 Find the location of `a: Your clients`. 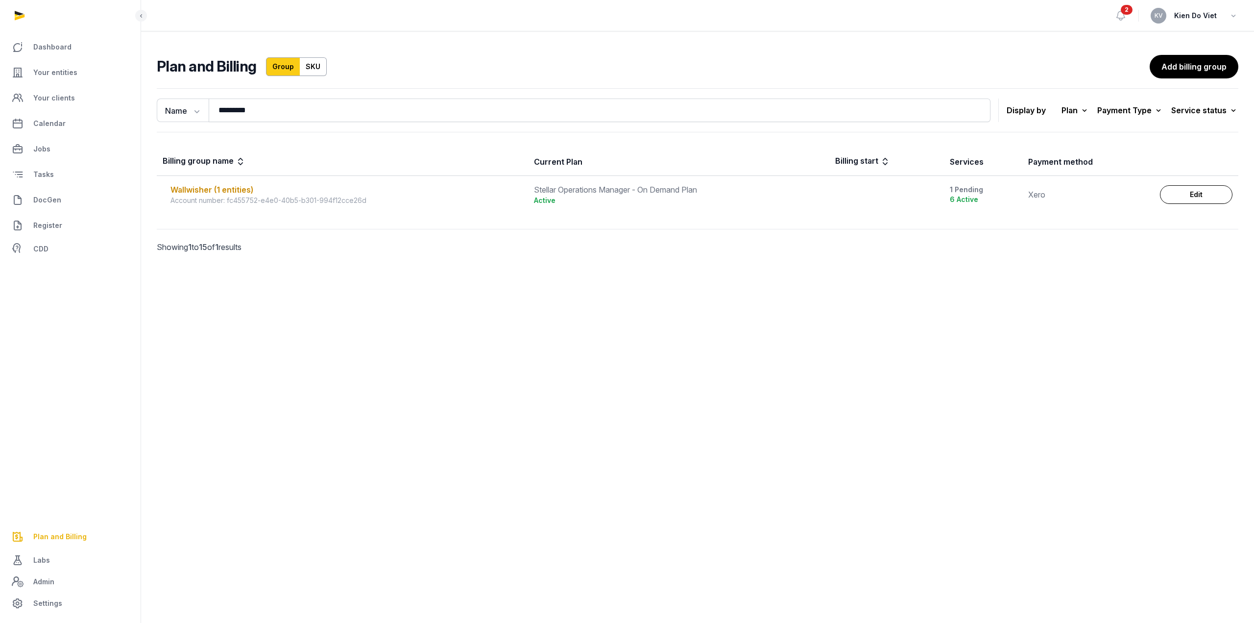

a: Your clients is located at coordinates (70, 98).